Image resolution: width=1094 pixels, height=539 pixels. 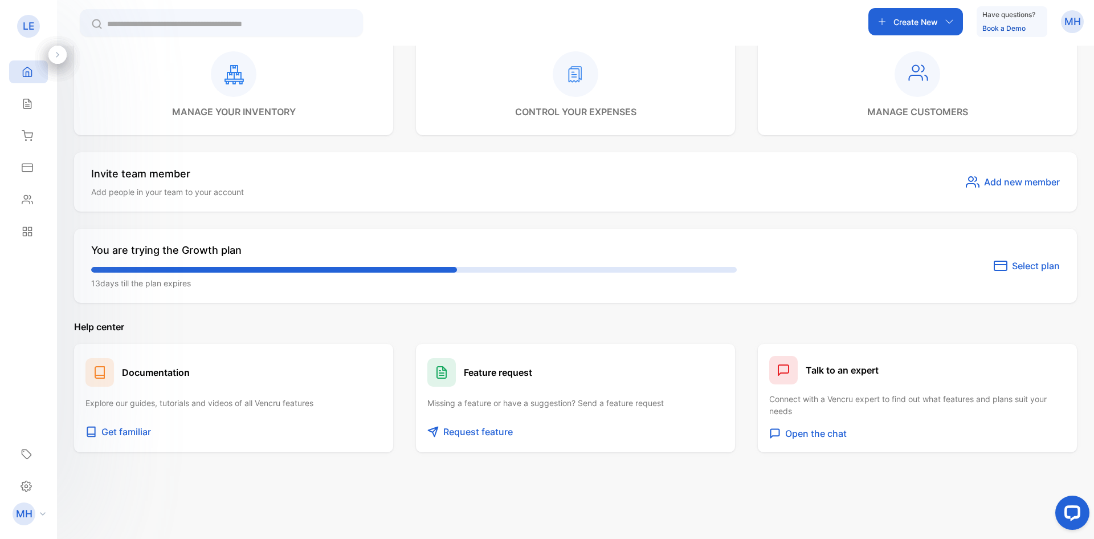 I want to click on p: Request feature, so click(x=478, y=431).